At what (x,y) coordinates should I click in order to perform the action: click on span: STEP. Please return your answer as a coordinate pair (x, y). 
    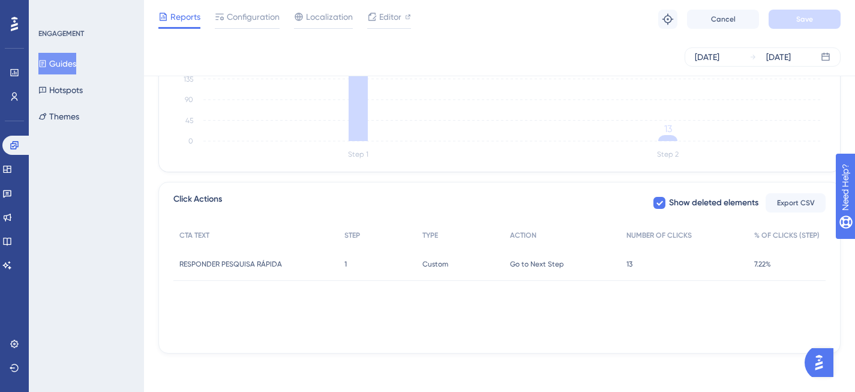
    Looking at the image, I should click on (352, 235).